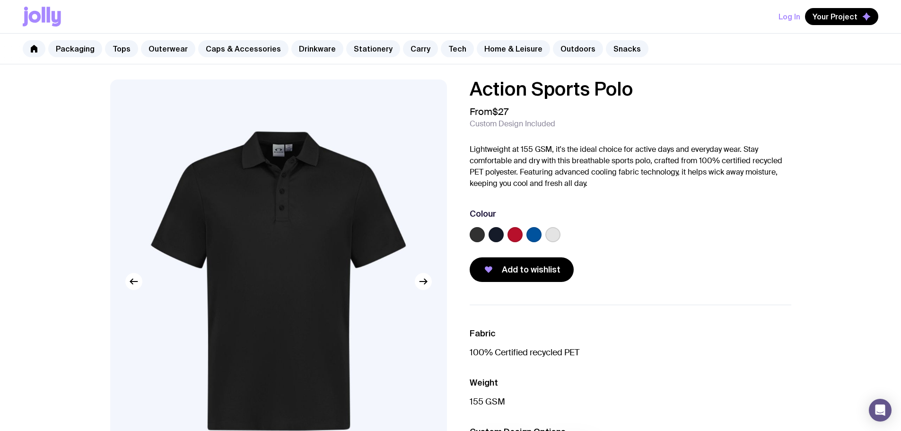 Image resolution: width=901 pixels, height=431 pixels. Describe the element at coordinates (630, 352) in the screenshot. I see `p: 100% Certified recycled PET` at that location.